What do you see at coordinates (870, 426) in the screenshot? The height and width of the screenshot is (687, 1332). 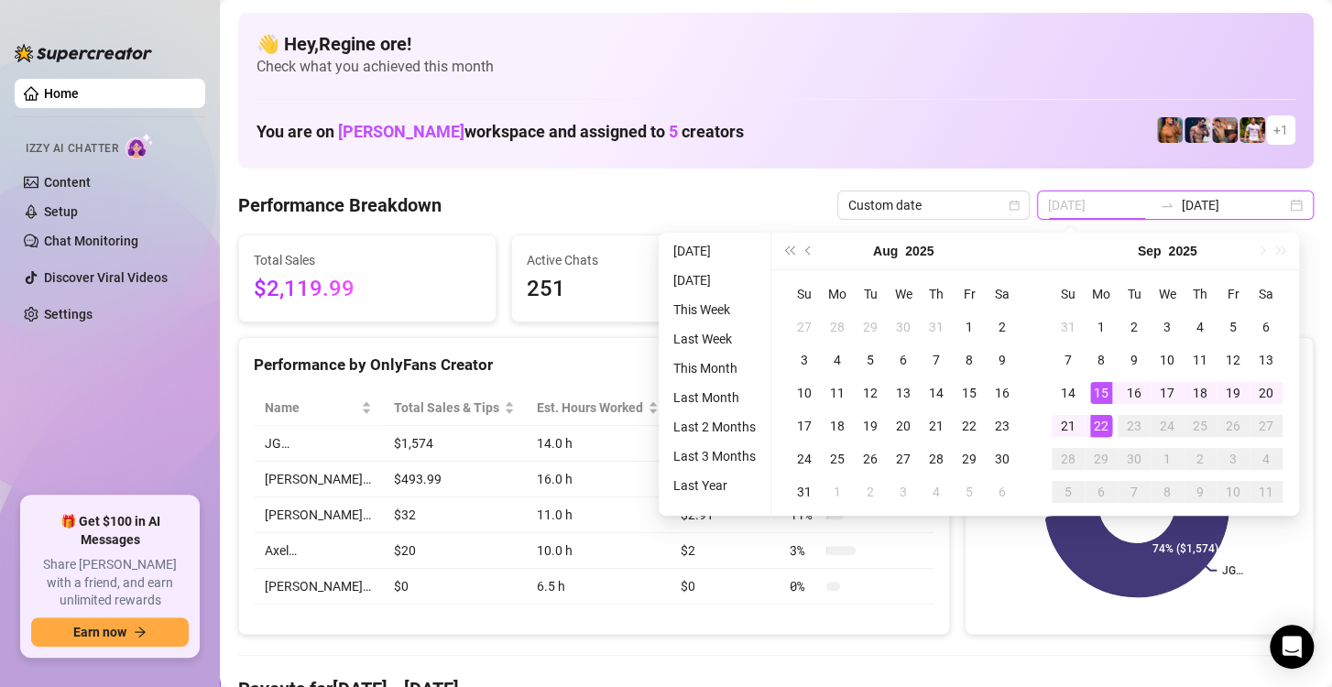 I see `td: 2025-08-19` at bounding box center [870, 426].